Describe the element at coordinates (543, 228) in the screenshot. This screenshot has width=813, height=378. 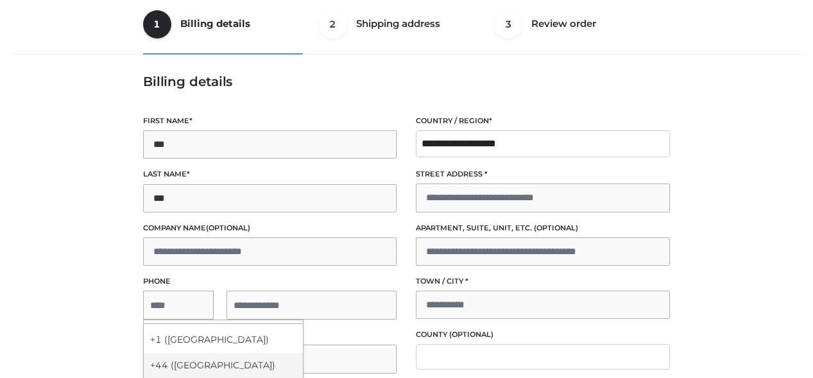
I see `label: Apartment, suite, unit, etc.` at that location.